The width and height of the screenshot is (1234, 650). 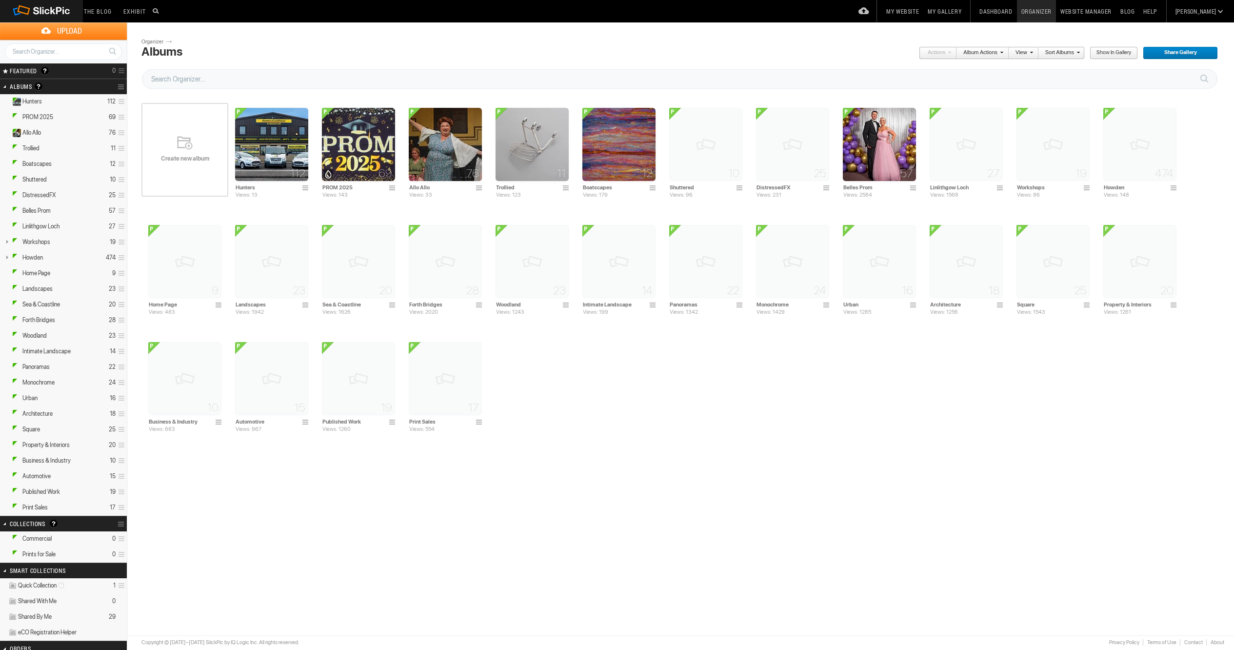 What do you see at coordinates (962, 304) in the screenshot?
I see `input: Architecture` at bounding box center [962, 304].